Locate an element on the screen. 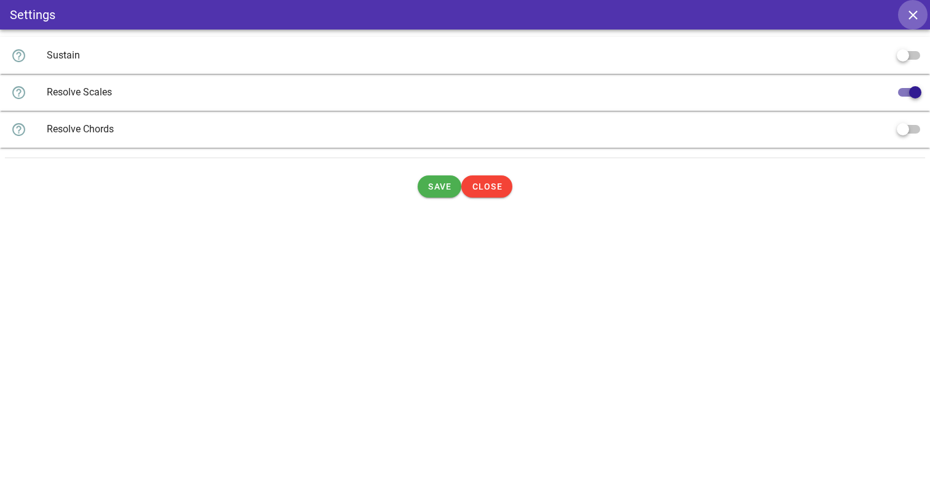 The width and height of the screenshot is (930, 477). button: Close is located at coordinates (487, 186).